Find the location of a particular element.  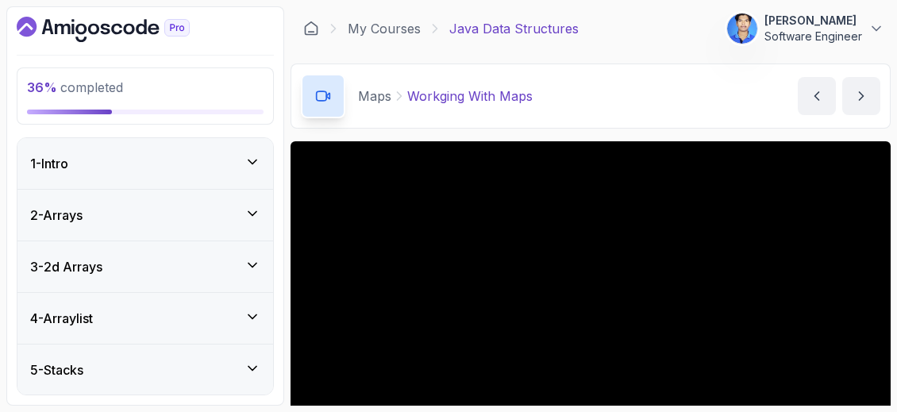

button: 1-Intro is located at coordinates (145, 163).